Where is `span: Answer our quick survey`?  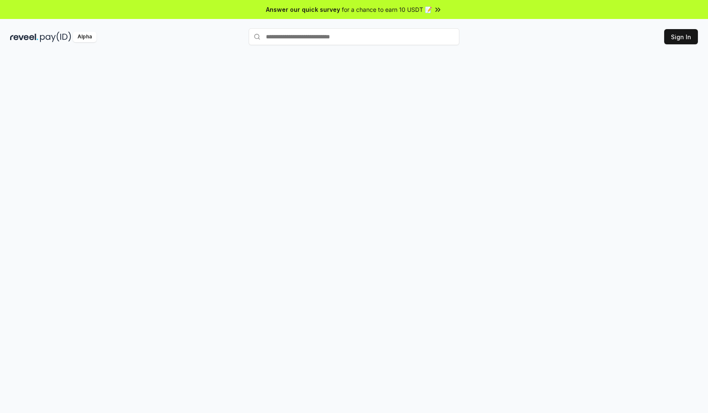
span: Answer our quick survey is located at coordinates (303, 9).